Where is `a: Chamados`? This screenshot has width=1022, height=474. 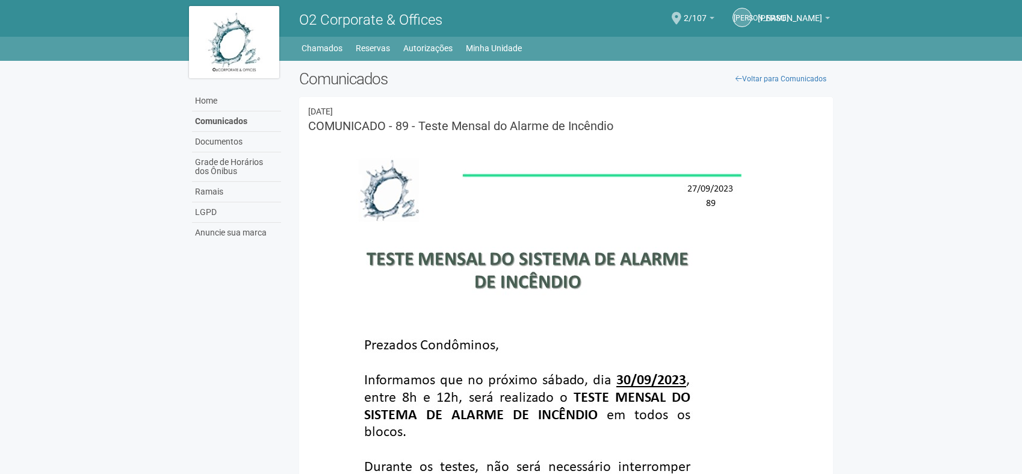 a: Chamados is located at coordinates (322, 48).